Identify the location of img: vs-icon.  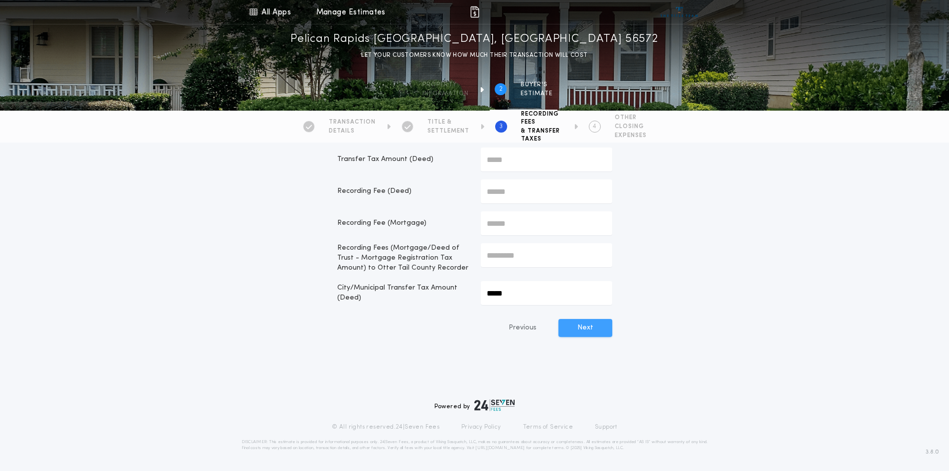
(679, 12).